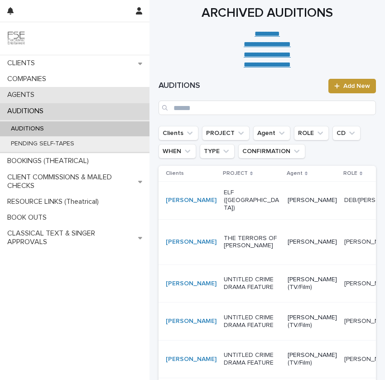 The width and height of the screenshot is (385, 380). What do you see at coordinates (177, 151) in the screenshot?
I see `button: WHEN` at bounding box center [177, 151].